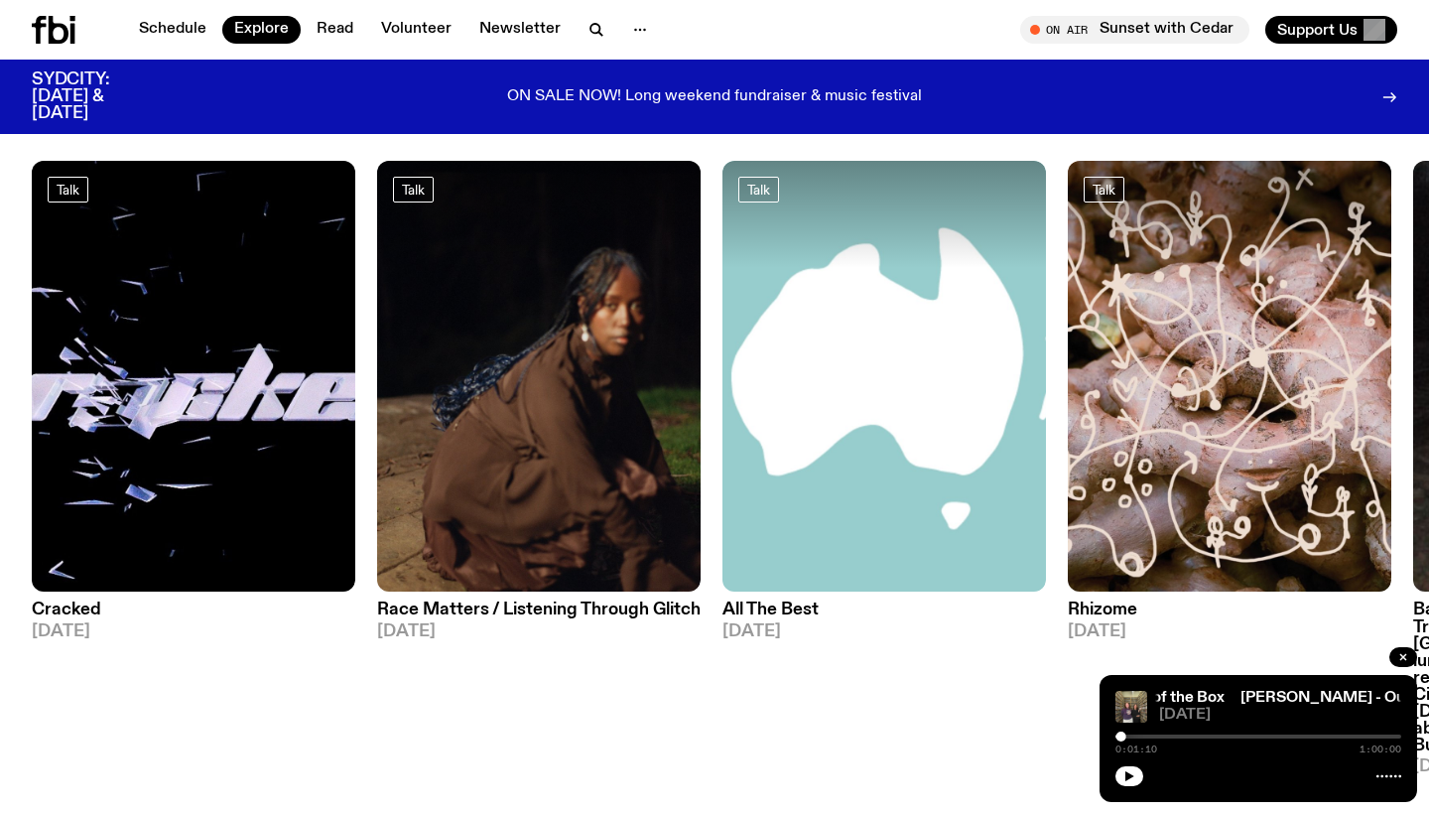 The image size is (1429, 814). I want to click on img: A close up picture of a bunch of ginger roots. Yellow squiggles with arrows, hearts and dots are ..., so click(1230, 376).